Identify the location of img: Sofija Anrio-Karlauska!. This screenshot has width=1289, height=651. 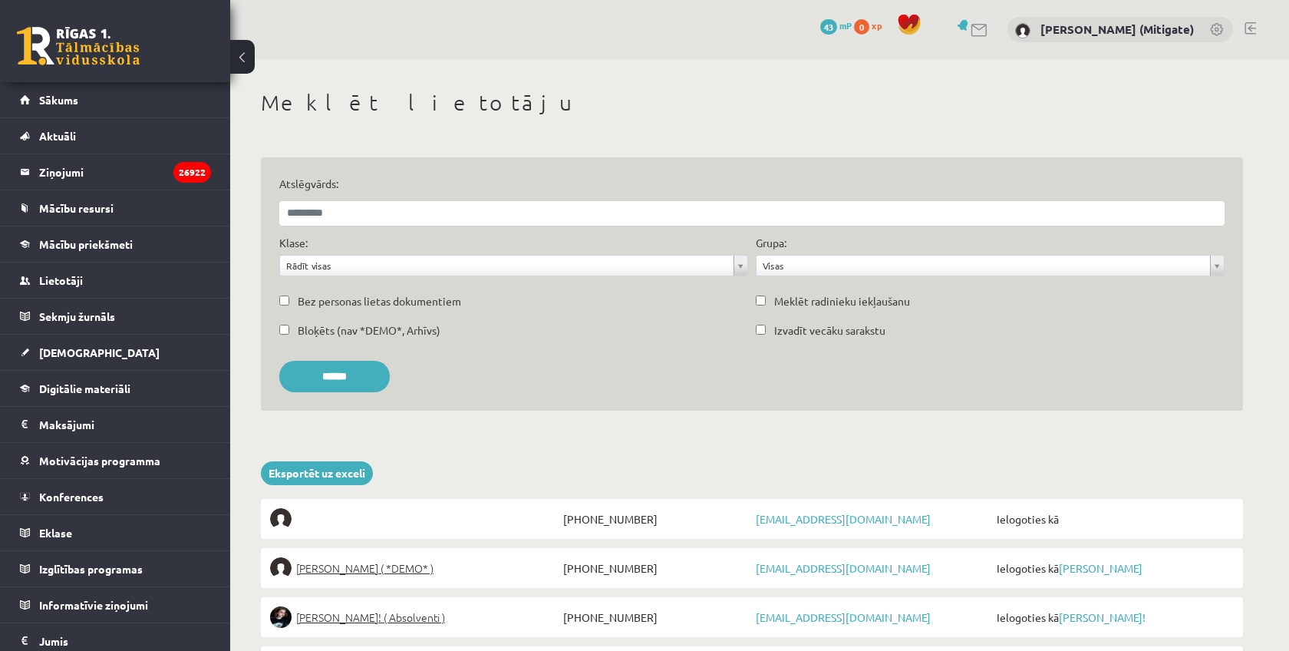
(281, 617).